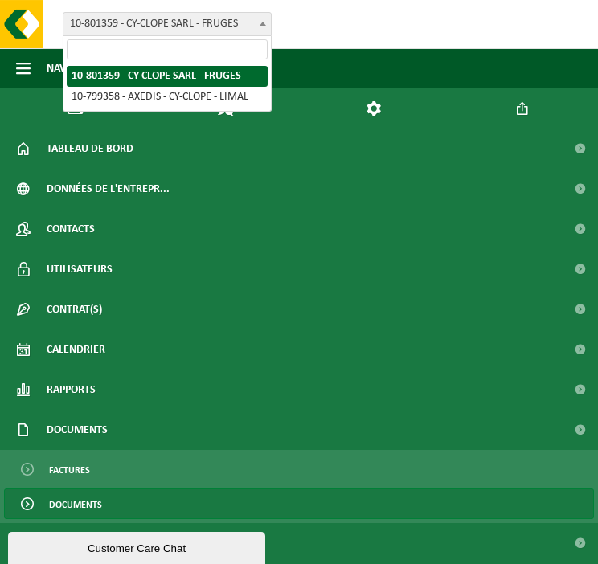  I want to click on li: 10-799358 - AXEDIS - CY-CLOPE - LIMAL, so click(167, 97).